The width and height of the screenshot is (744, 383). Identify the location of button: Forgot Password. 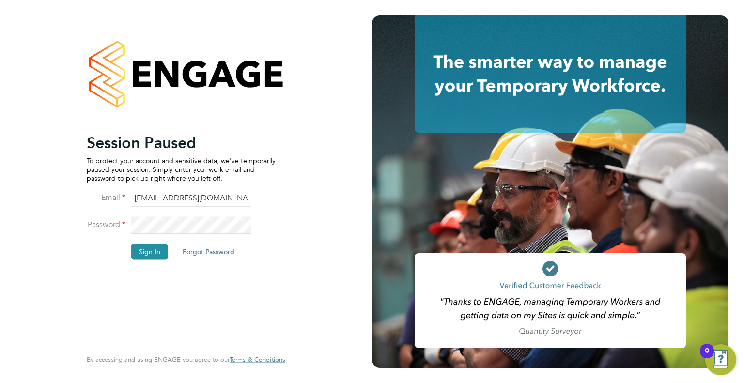
(208, 251).